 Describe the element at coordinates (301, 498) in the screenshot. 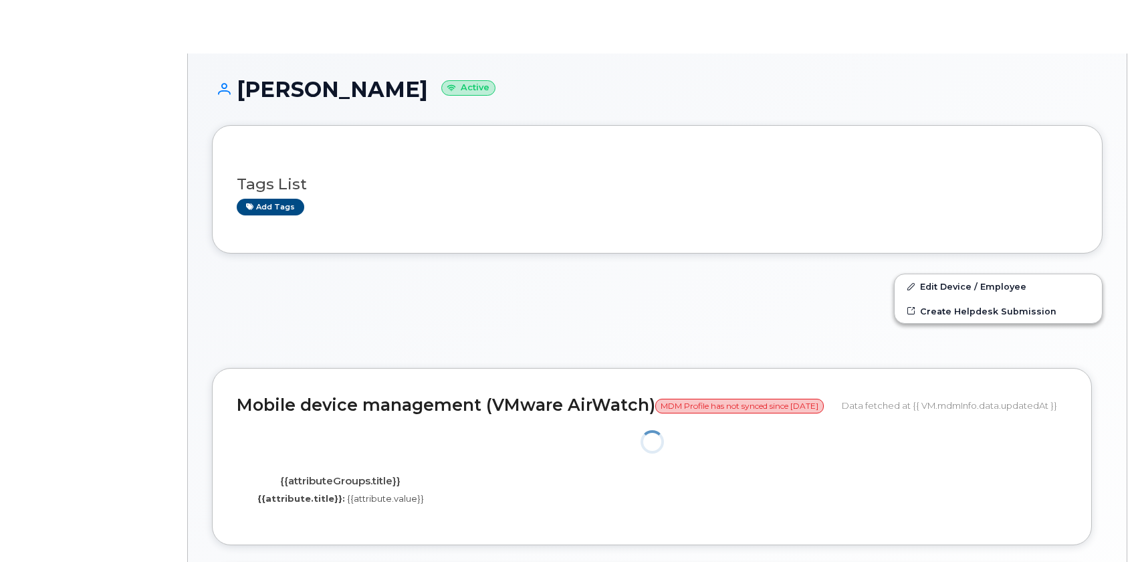

I see `label: {{attribute.title}}:` at that location.